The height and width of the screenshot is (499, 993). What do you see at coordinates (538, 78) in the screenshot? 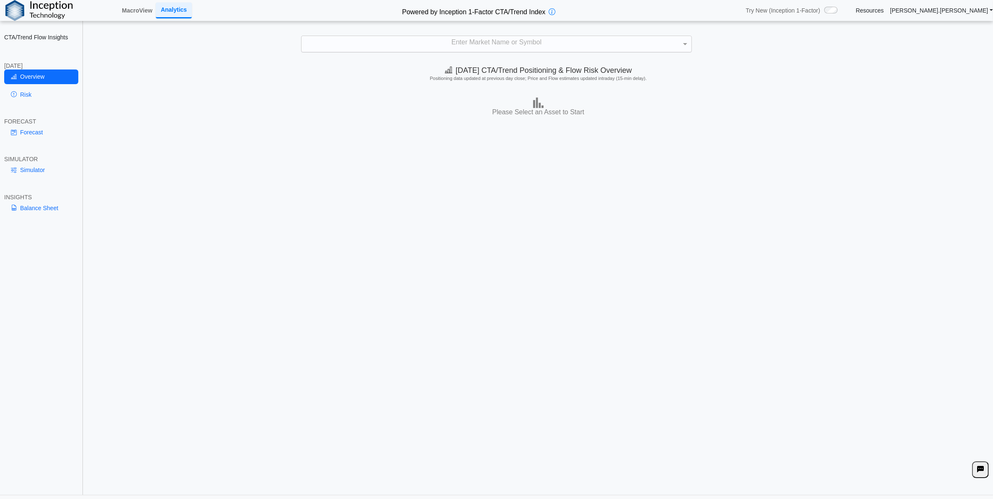
I see `h5: Positioning data updated at previous day close; Price and Flow estimates updated intraday (15-min...` at bounding box center [538, 78].